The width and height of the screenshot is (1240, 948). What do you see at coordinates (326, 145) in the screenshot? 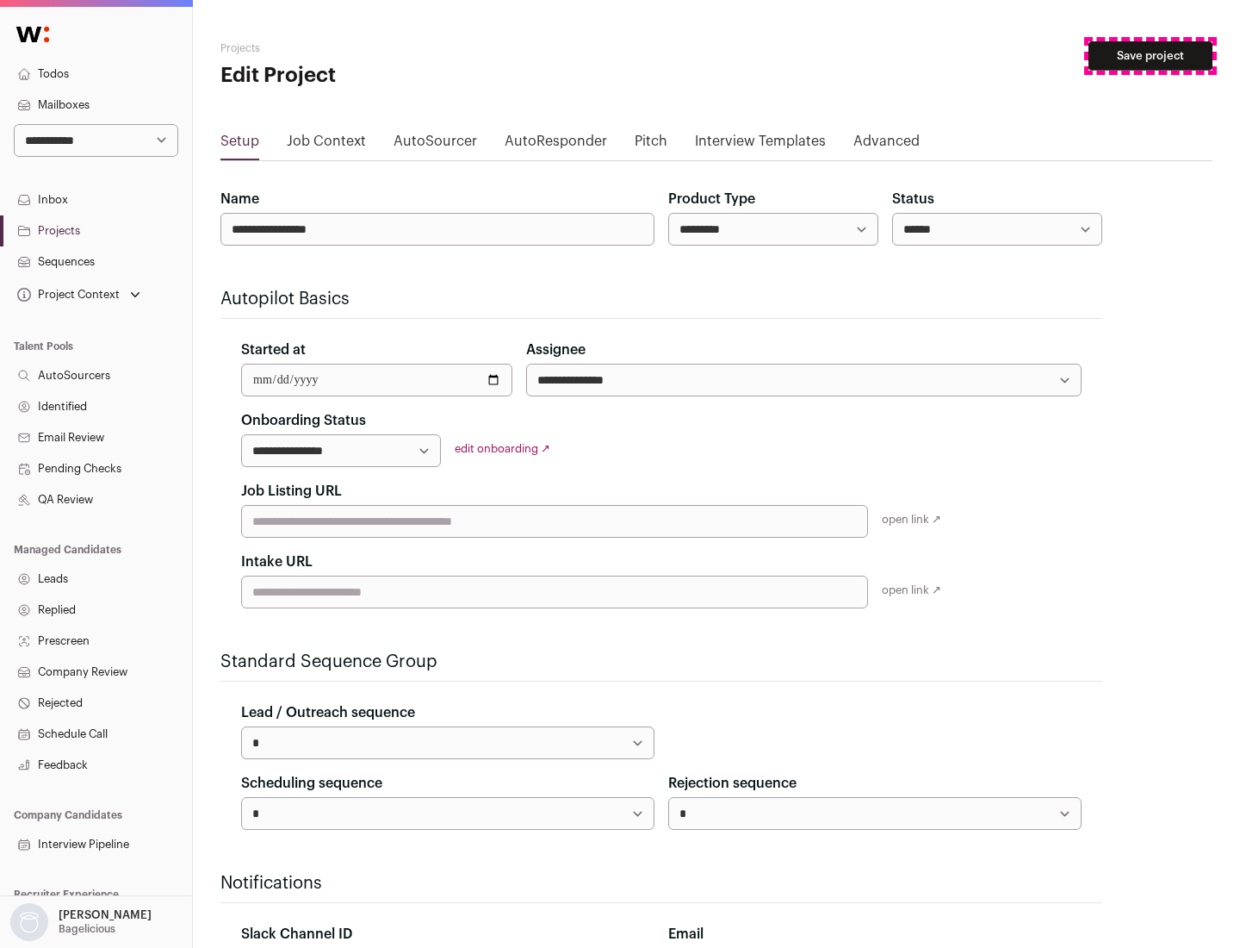
I see `a: Job Context` at bounding box center [326, 145].